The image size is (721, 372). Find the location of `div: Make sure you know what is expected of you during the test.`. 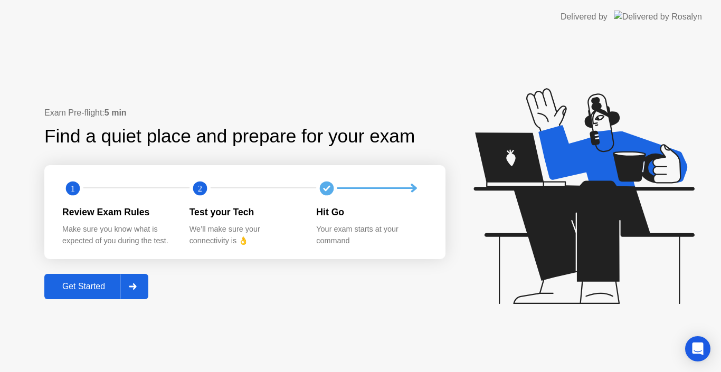

div: Make sure you know what is expected of you during the test. is located at coordinates (117, 235).